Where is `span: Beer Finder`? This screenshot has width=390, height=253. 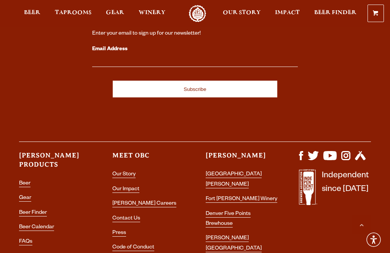
span: Beer Finder is located at coordinates (335, 13).